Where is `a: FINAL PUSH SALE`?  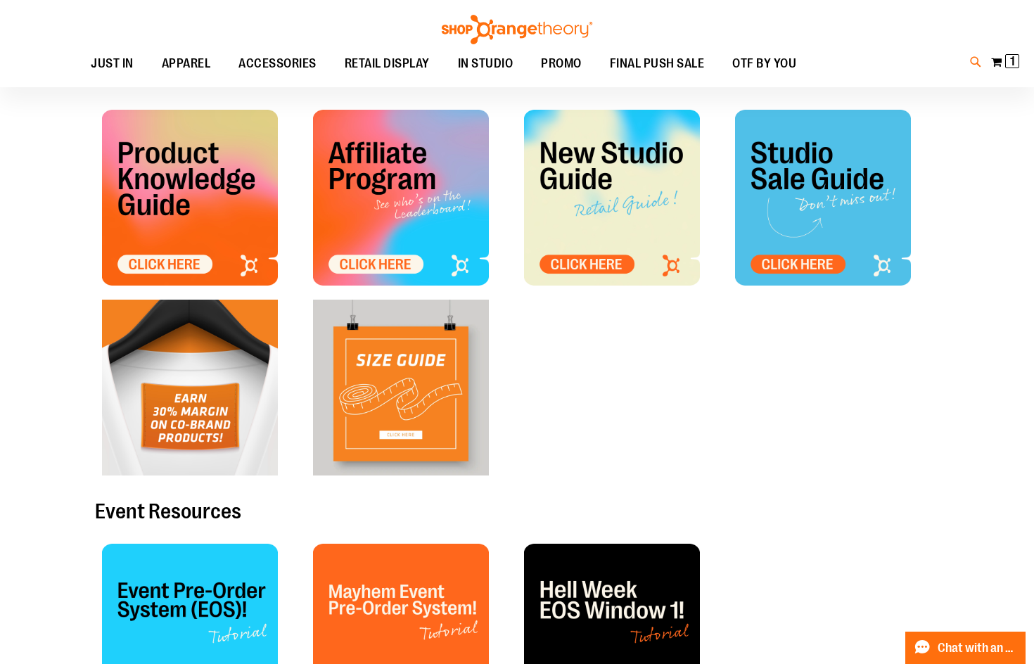 a: FINAL PUSH SALE is located at coordinates (657, 64).